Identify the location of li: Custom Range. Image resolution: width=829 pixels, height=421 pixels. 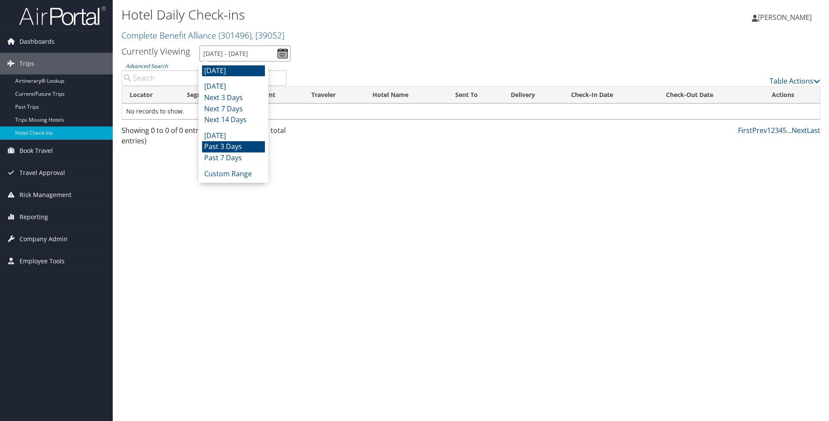
(233, 174).